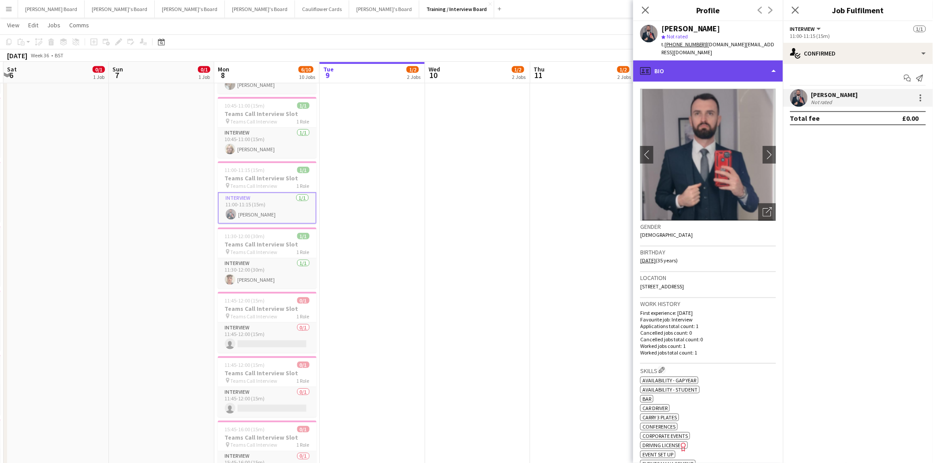 This screenshot has height=463, width=933. I want to click on div: 2 Jobs, so click(624, 77).